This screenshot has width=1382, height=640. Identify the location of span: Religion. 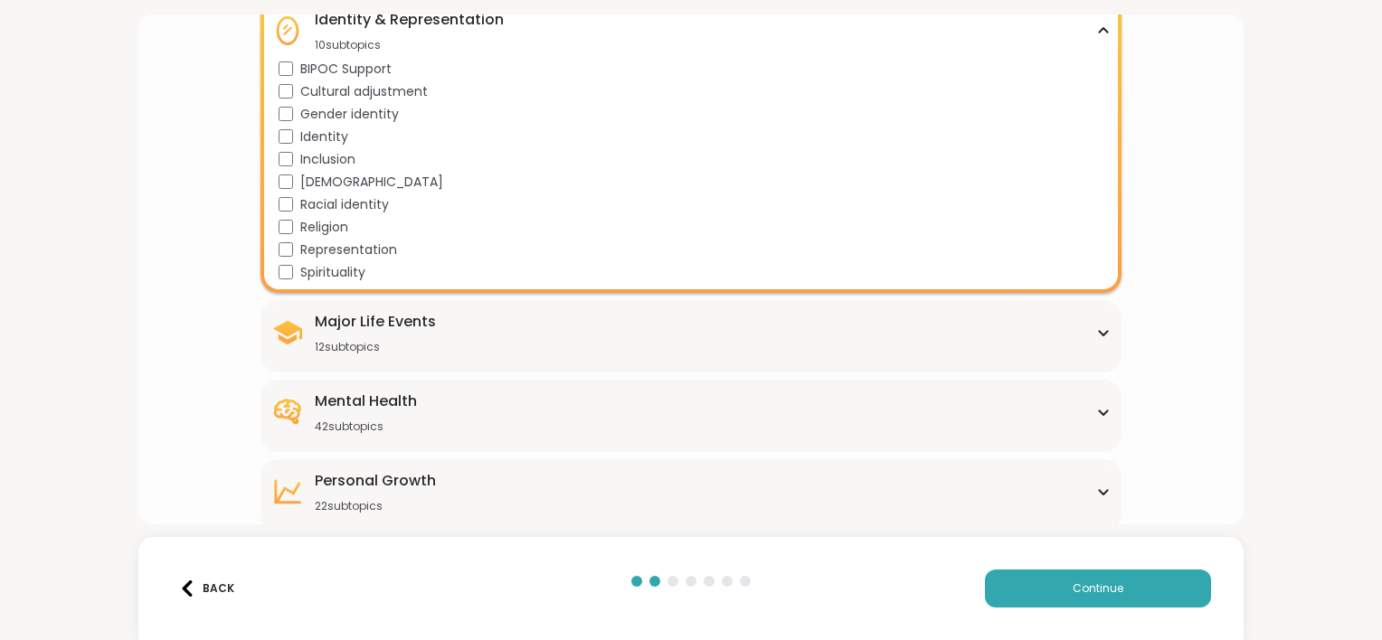
(324, 227).